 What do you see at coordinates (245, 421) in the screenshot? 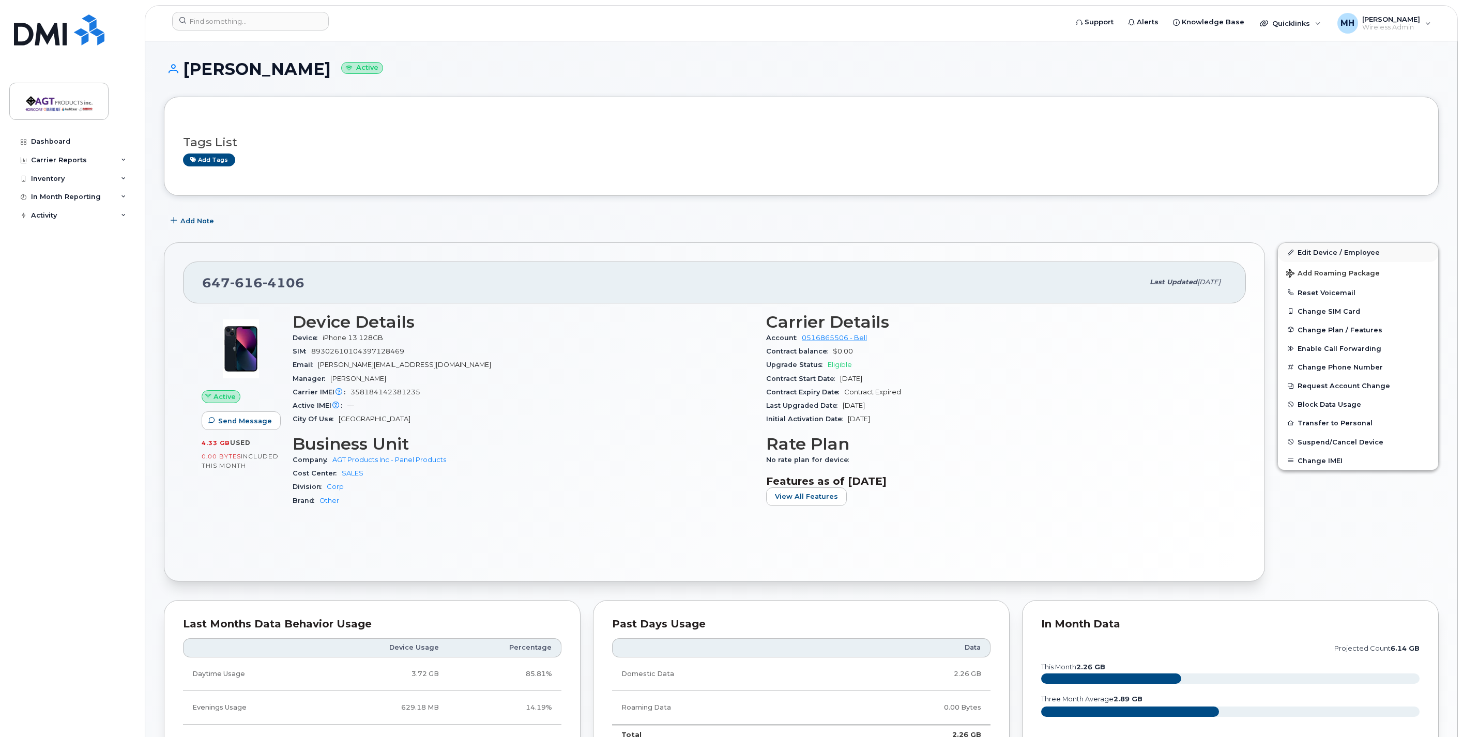
I see `span: Send Message` at bounding box center [245, 421].